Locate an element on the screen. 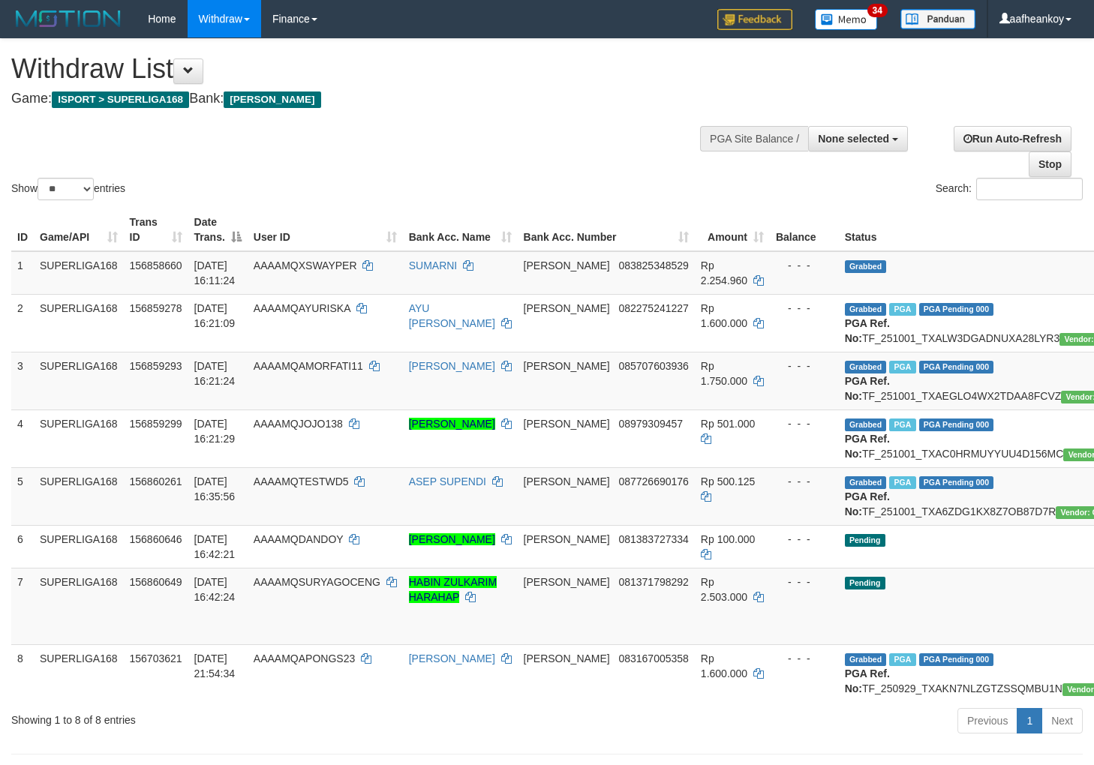 The width and height of the screenshot is (1094, 765). span: AAAAMQSURYAGOCENG is located at coordinates (317, 582).